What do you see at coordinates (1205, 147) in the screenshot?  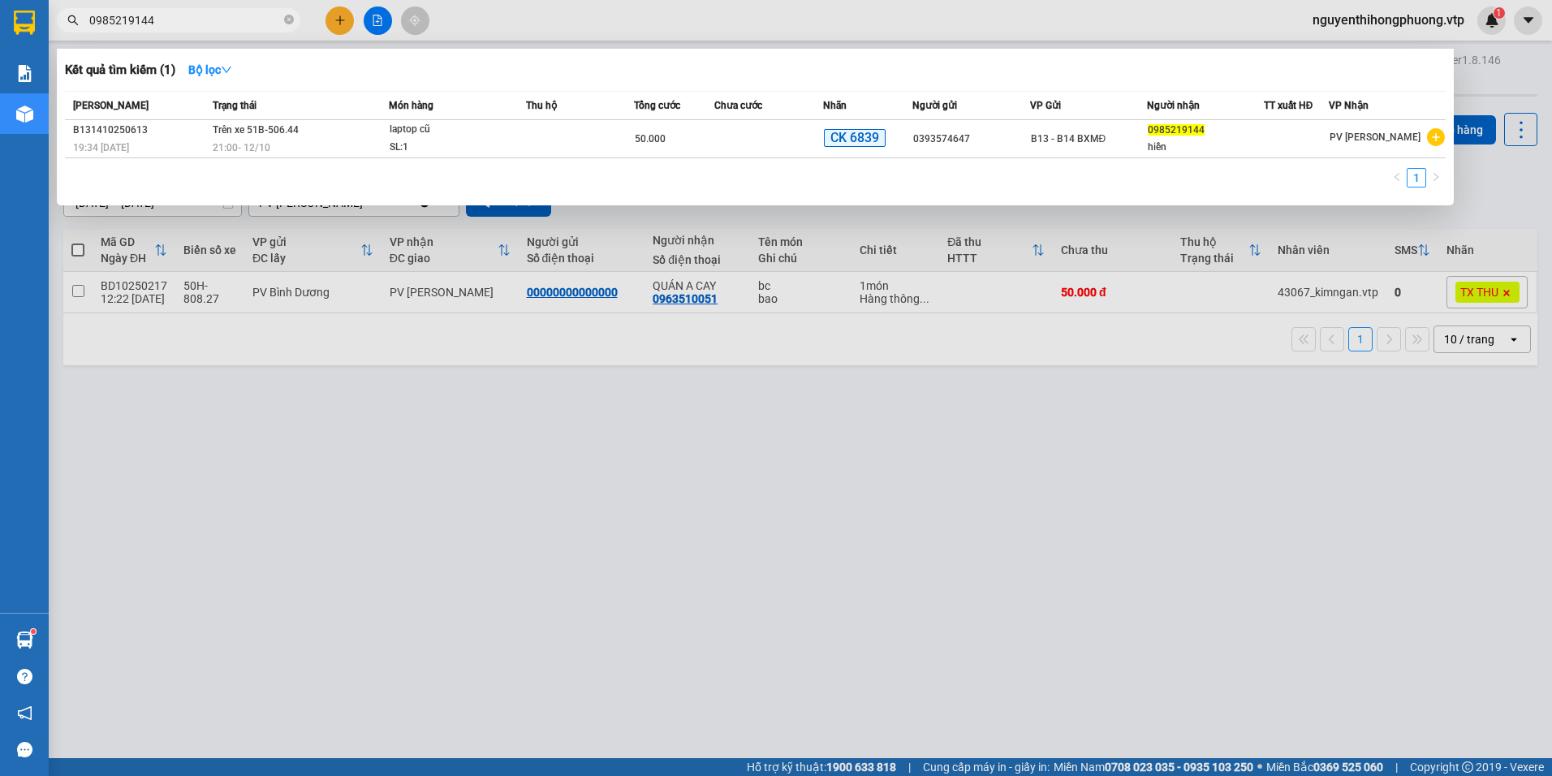 I see `div: hiền` at bounding box center [1205, 147].